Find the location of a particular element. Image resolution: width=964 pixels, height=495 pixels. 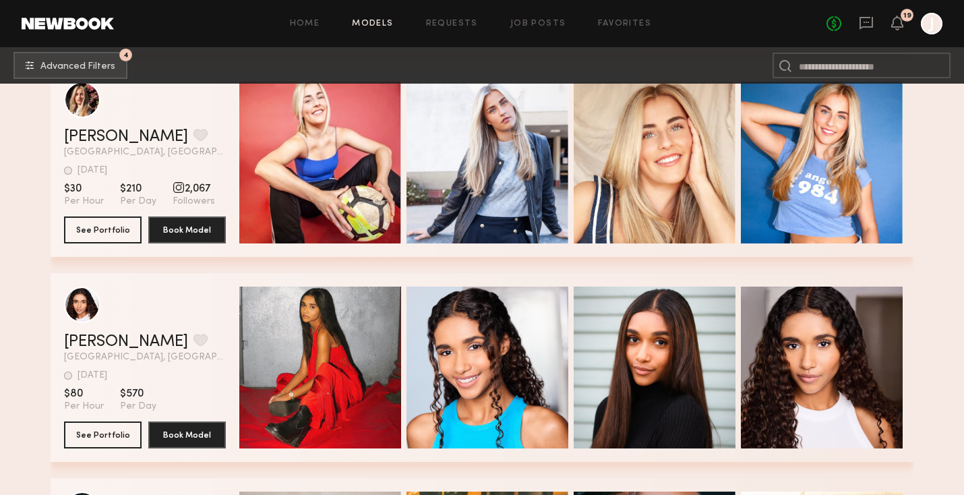

a: Models is located at coordinates (372, 24).